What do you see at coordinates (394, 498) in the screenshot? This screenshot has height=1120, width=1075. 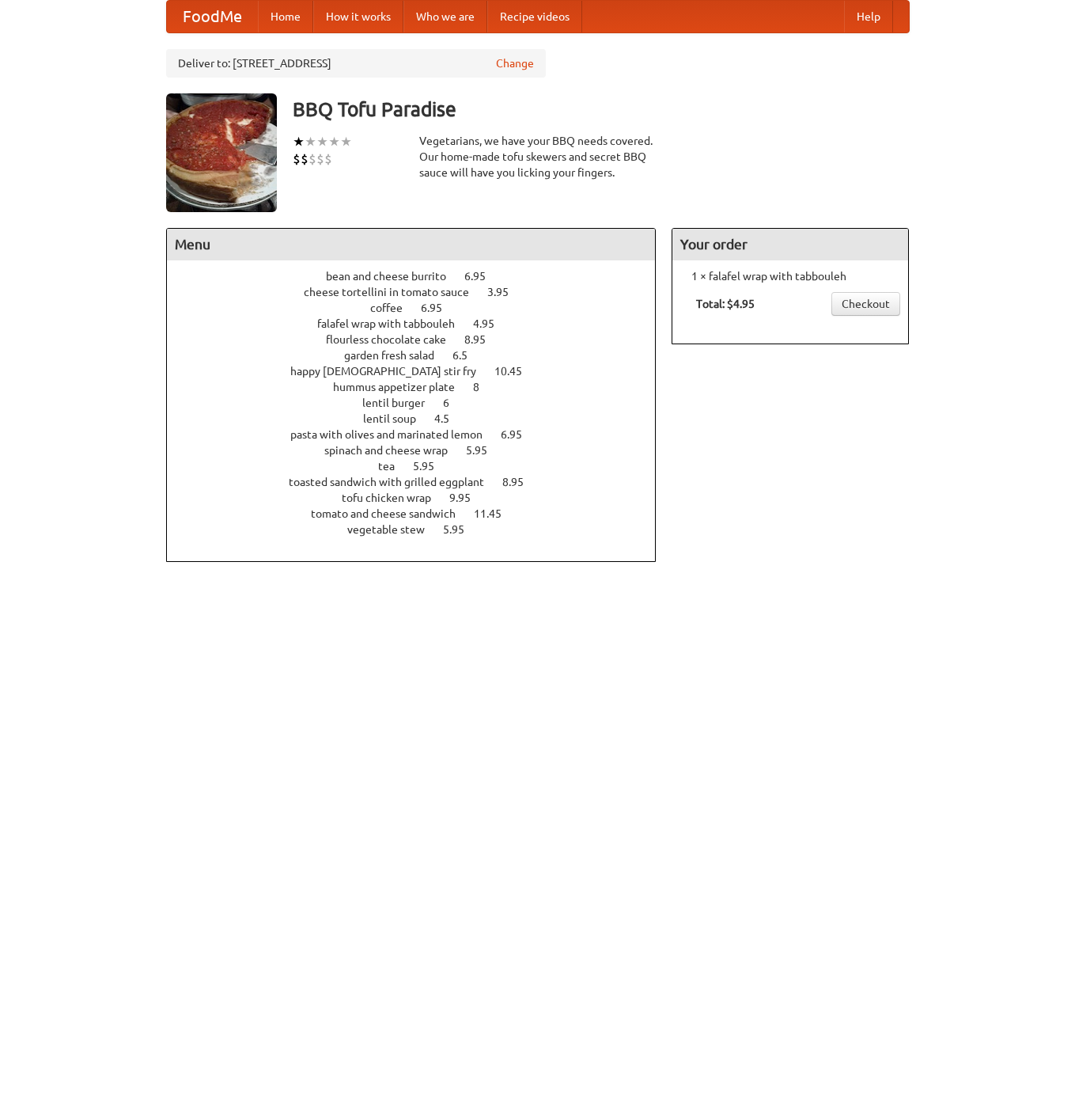 I see `span: tofu chicken wrap` at bounding box center [394, 498].